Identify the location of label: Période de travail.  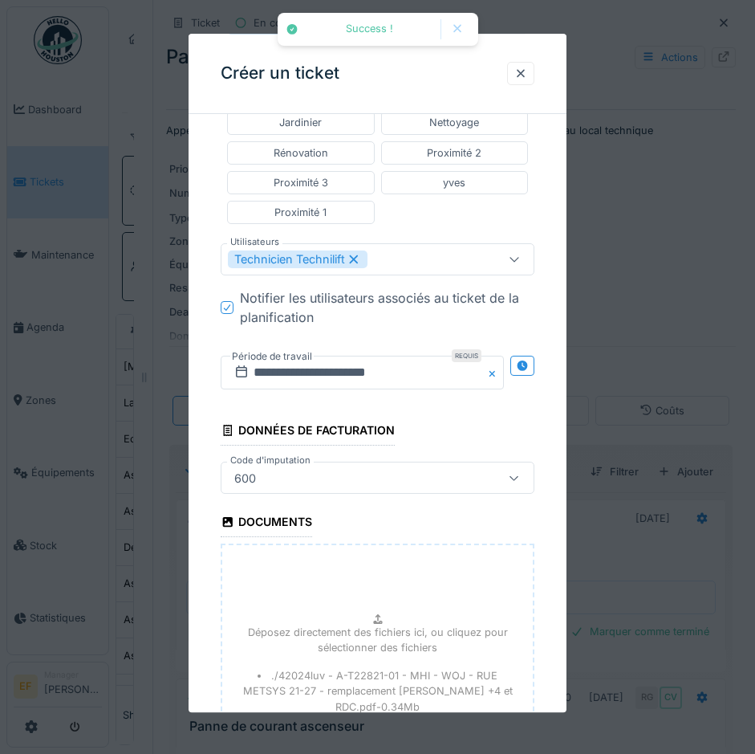
(272, 356).